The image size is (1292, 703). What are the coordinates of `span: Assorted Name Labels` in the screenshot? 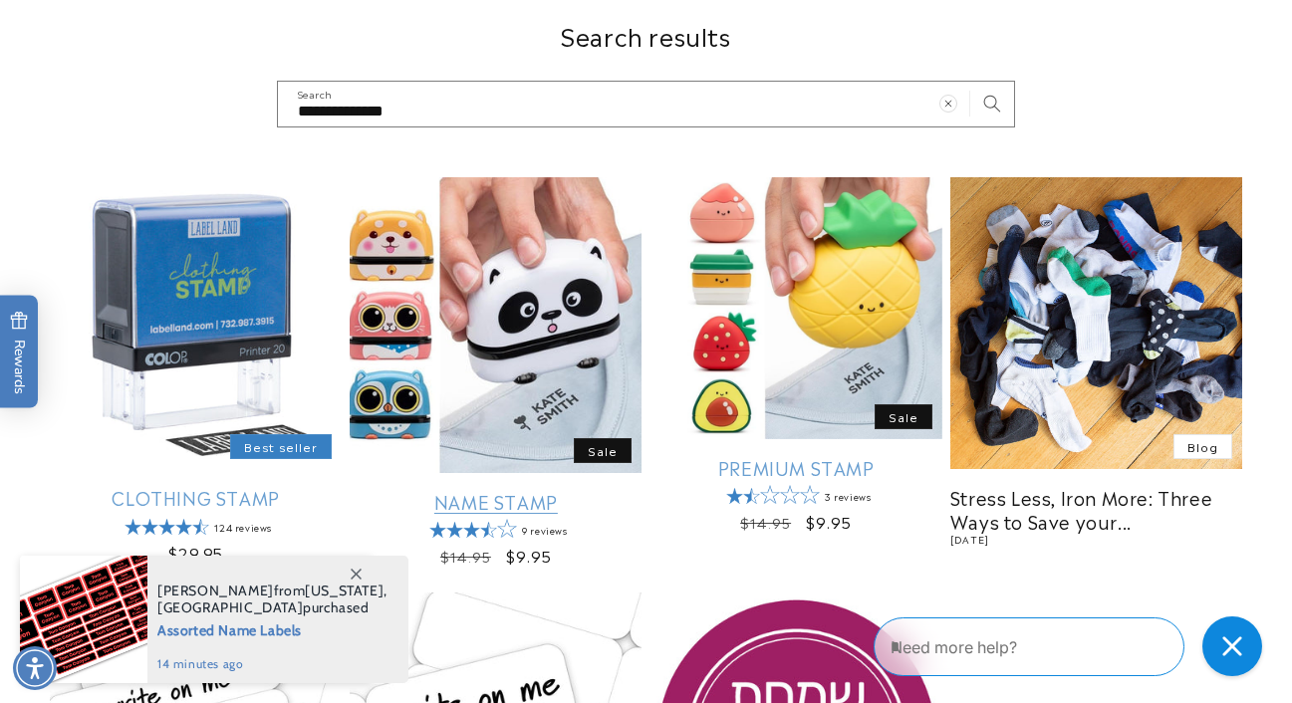 It's located at (272, 629).